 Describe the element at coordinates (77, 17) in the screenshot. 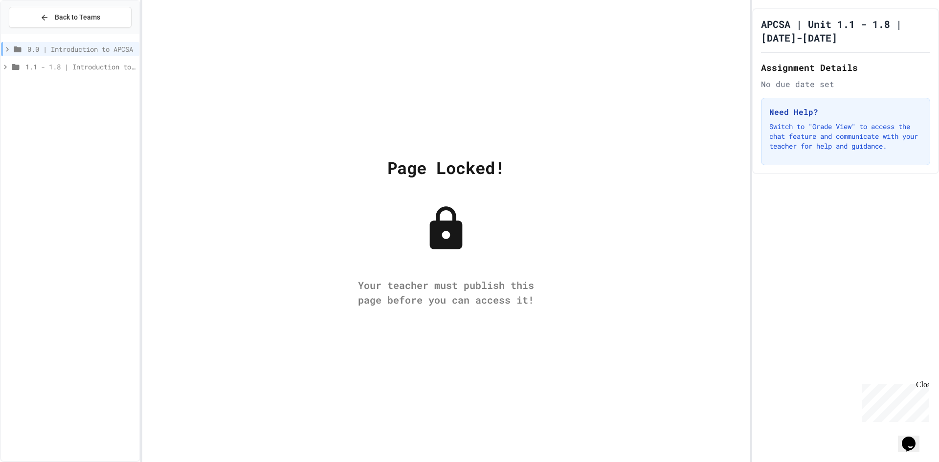

I see `span: Back to Teams` at that location.